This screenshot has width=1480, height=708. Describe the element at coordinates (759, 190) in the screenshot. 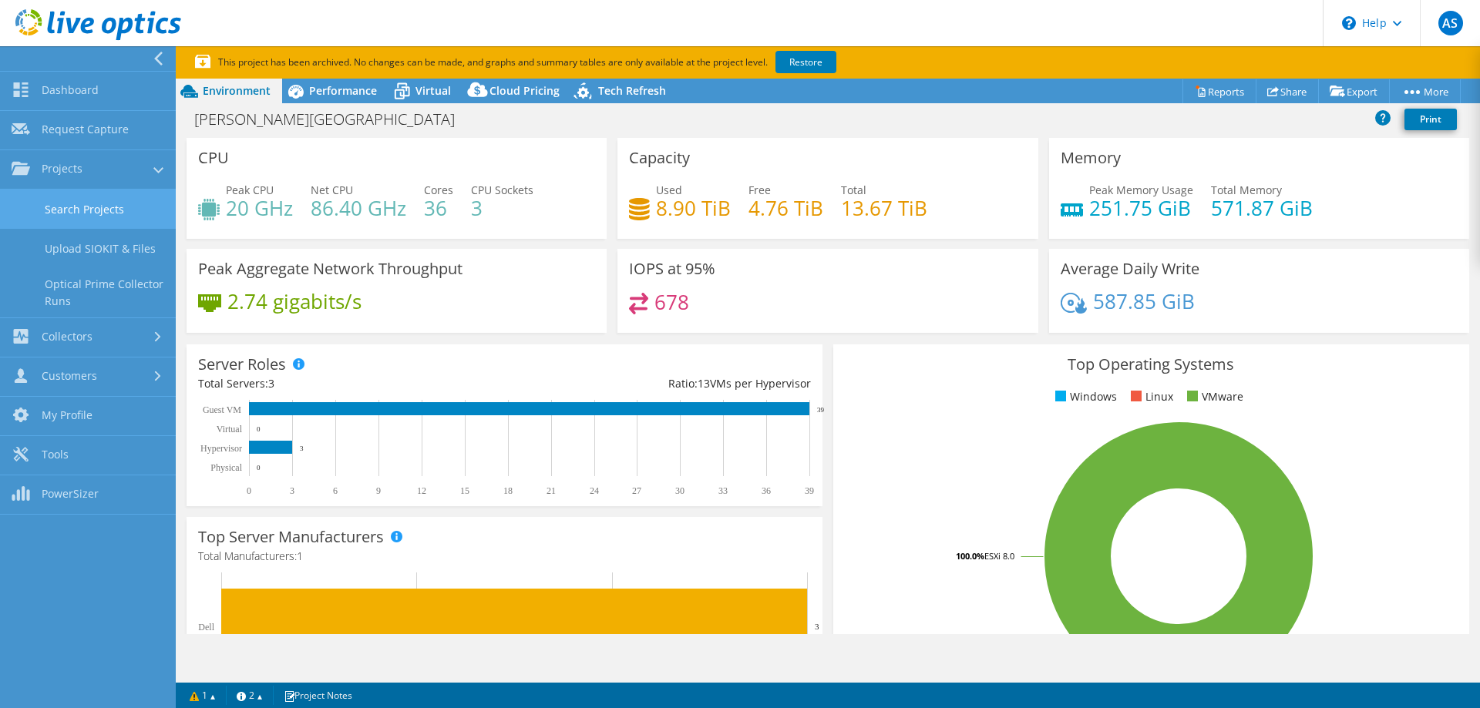

I see `span: Free` at that location.